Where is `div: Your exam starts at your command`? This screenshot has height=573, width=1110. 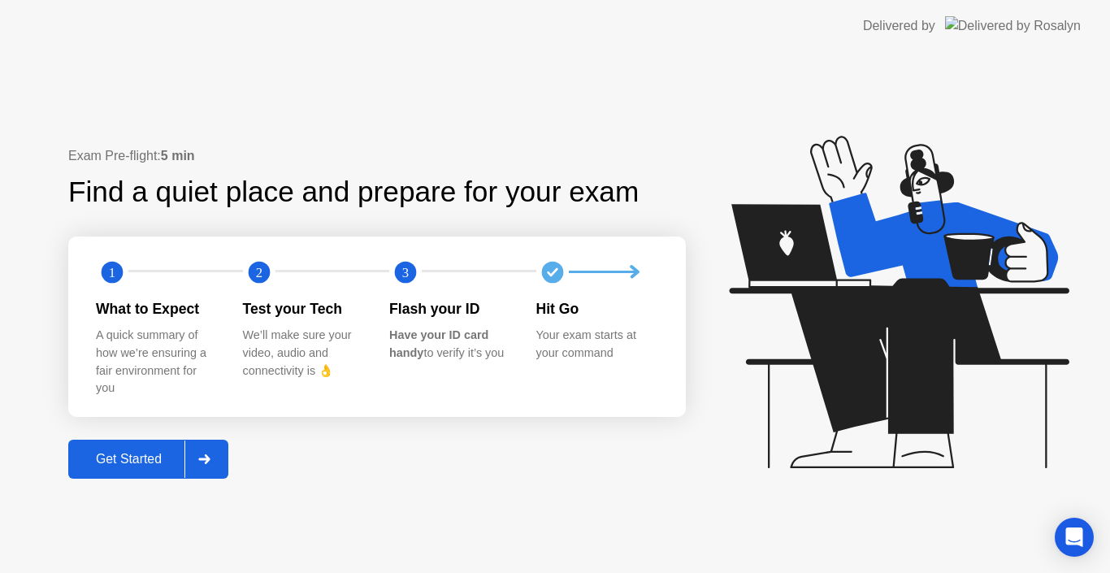
div: Your exam starts at your command is located at coordinates (597, 344).